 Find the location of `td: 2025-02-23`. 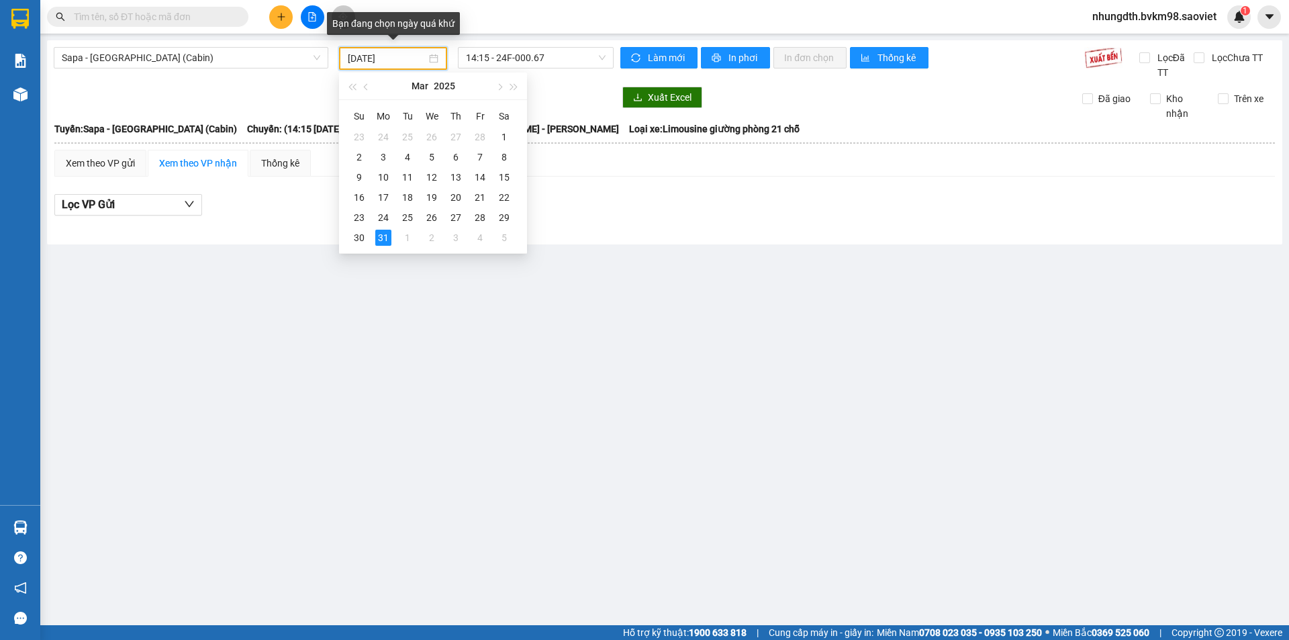

td: 2025-02-23 is located at coordinates (359, 137).